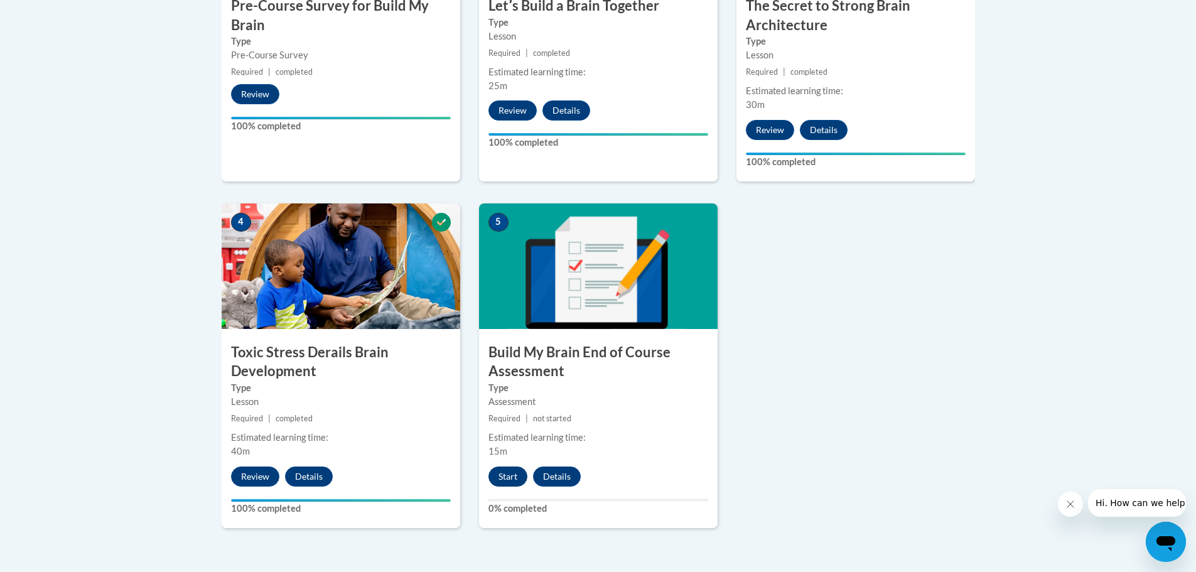 The width and height of the screenshot is (1196, 572). I want to click on div: Assessment, so click(598, 402).